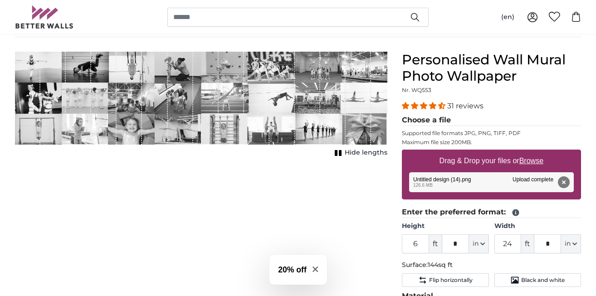 The height and width of the screenshot is (296, 596). Describe the element at coordinates (532, 161) in the screenshot. I see `u: Browse` at that location.